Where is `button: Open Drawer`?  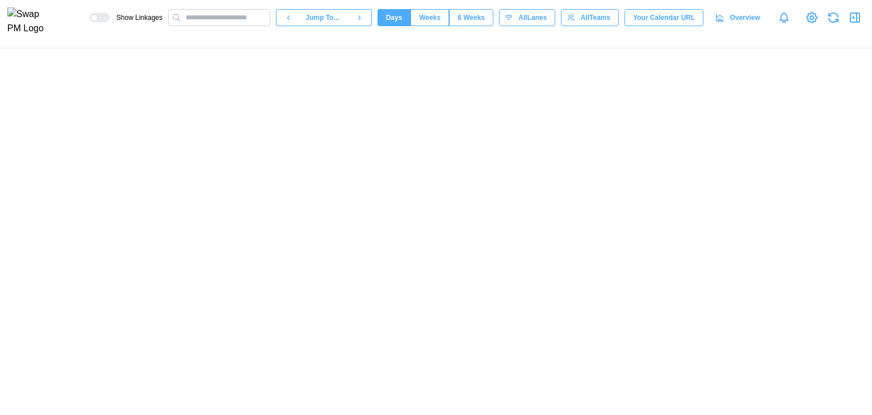
button: Open Drawer is located at coordinates (855, 18).